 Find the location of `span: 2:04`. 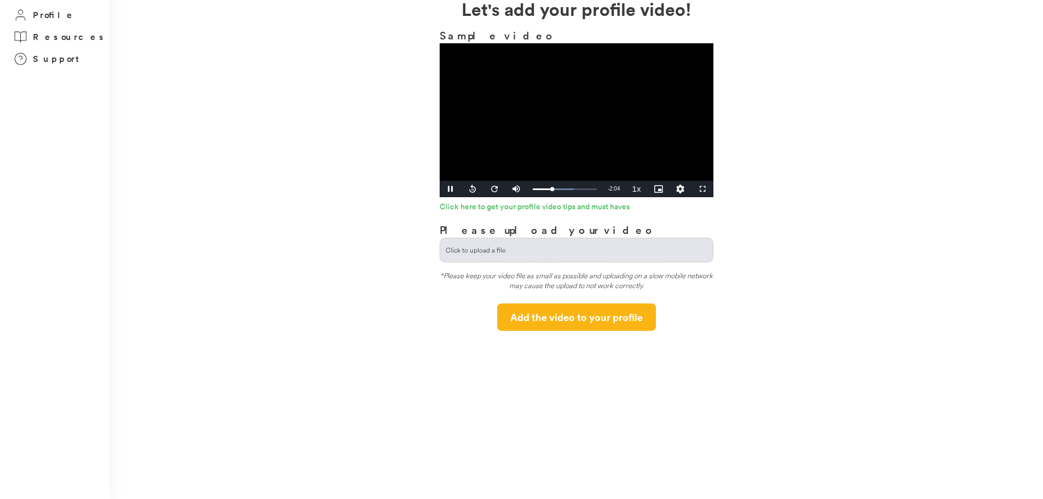

span: 2:04 is located at coordinates (614, 188).